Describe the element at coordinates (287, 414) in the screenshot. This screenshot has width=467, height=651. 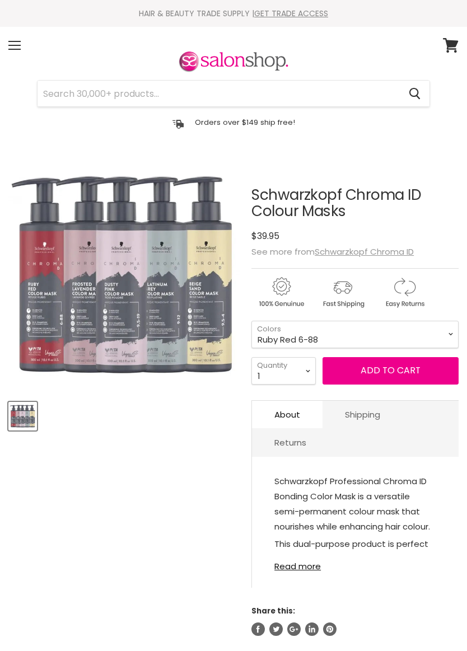
I see `a: About` at that location.